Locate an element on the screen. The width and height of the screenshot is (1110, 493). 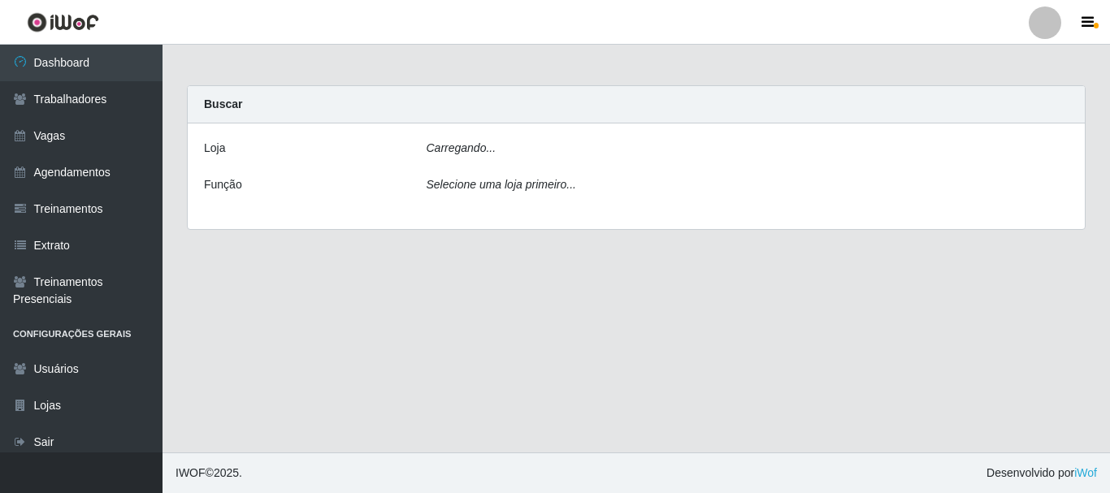
span: Desenvolvido por is located at coordinates (1042, 473).